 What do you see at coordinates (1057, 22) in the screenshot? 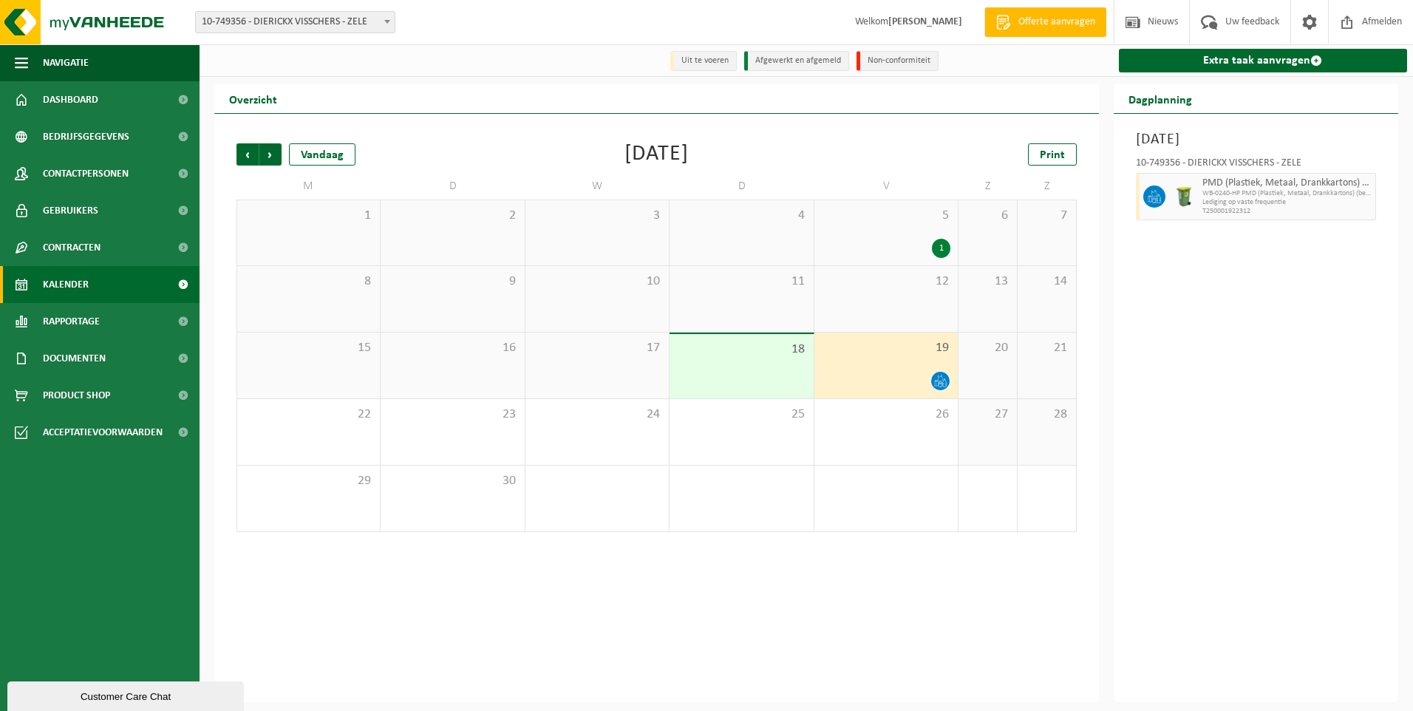
I see `span: Offerte aanvragen` at bounding box center [1057, 22].